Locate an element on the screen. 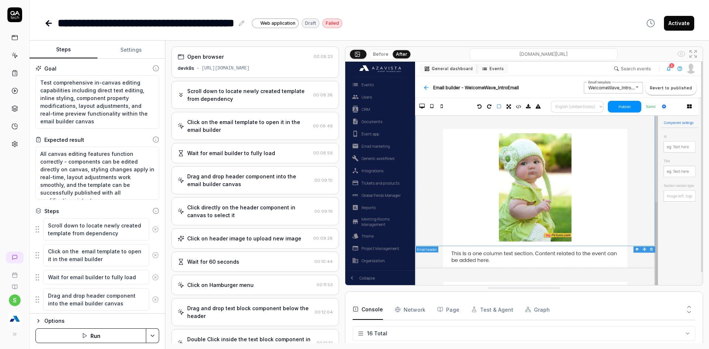 Image resolution: width=709 pixels, height=349 pixels. button: Show all interative elements is located at coordinates (682, 54).